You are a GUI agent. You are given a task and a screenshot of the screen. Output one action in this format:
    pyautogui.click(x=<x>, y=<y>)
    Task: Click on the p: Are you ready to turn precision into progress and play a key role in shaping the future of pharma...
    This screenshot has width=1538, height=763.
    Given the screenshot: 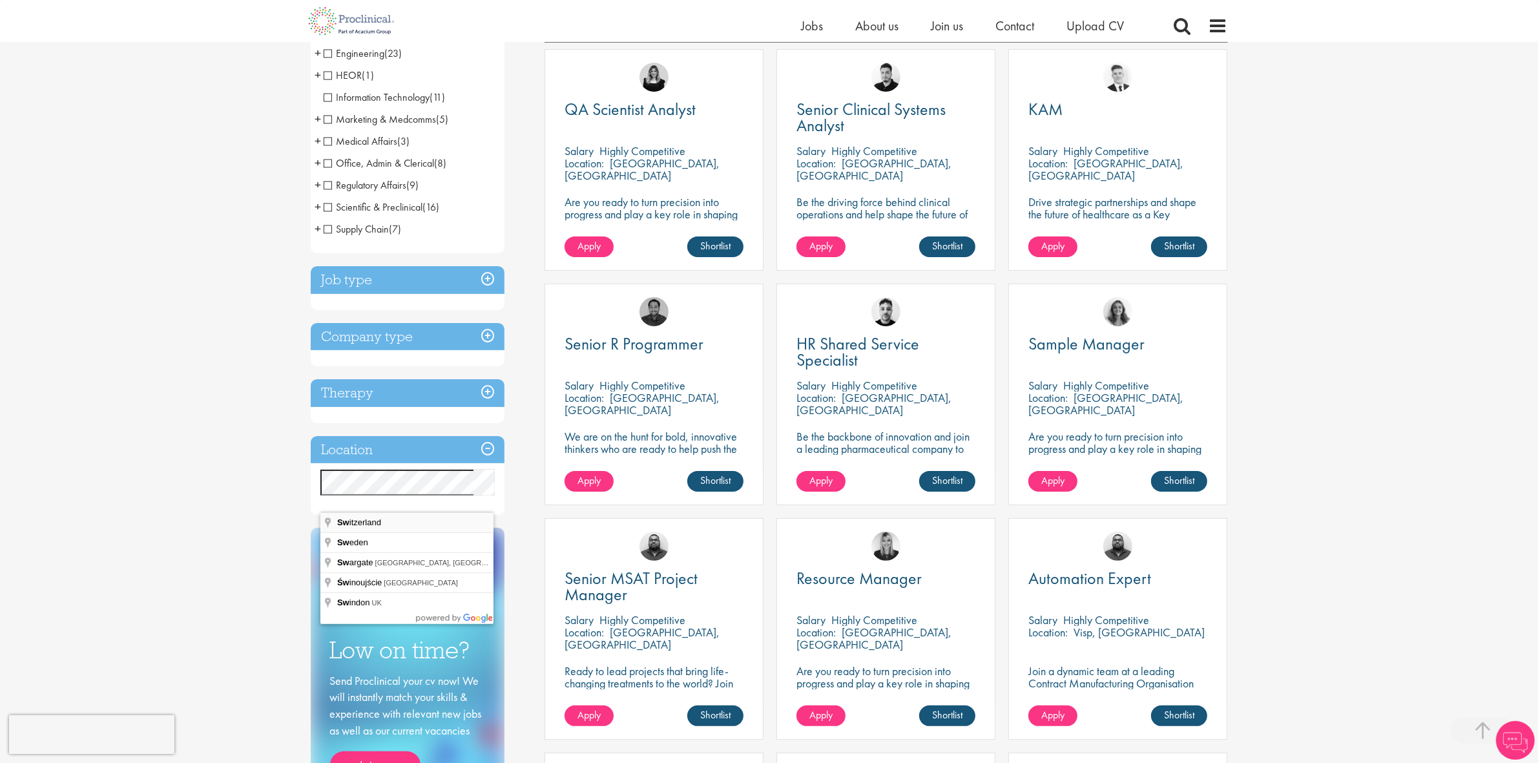 What is the action you would take?
    pyautogui.click(x=1117, y=448)
    